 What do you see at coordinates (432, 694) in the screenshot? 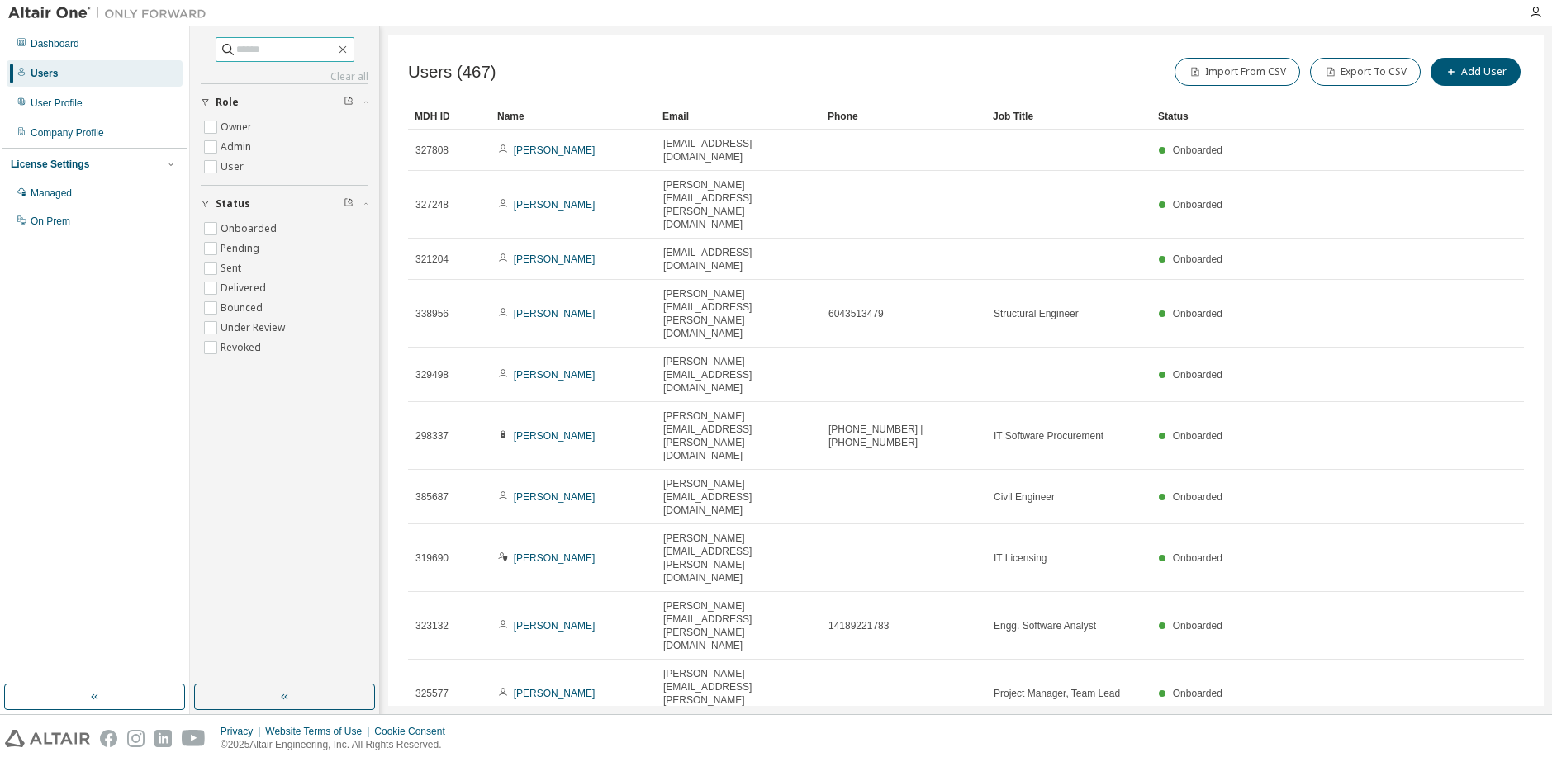
I see `span: 325577` at bounding box center [432, 694].